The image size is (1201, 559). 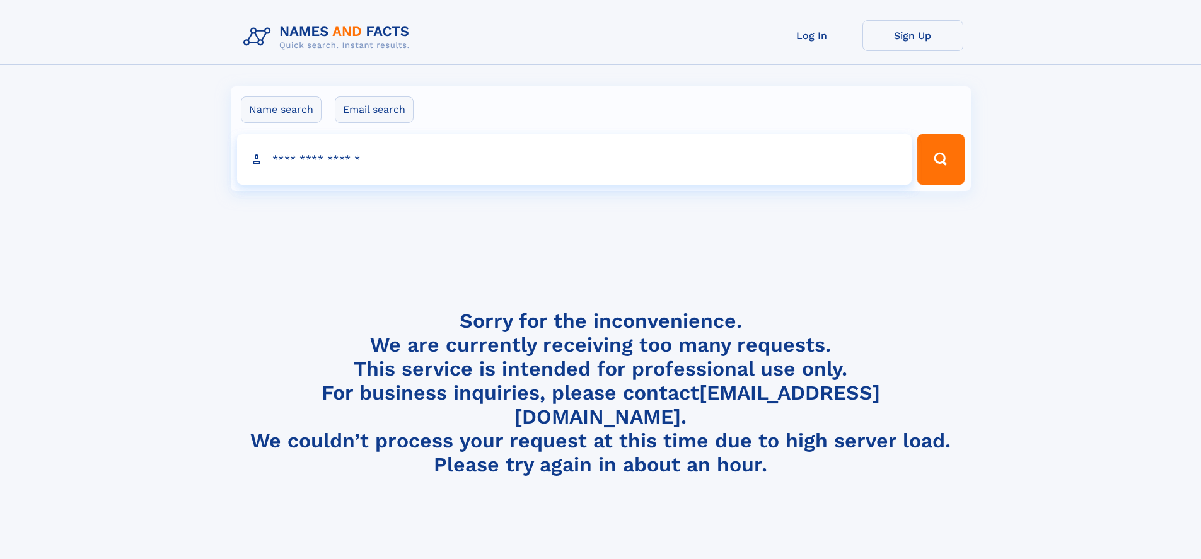 What do you see at coordinates (812, 35) in the screenshot?
I see `a: Log In` at bounding box center [812, 35].